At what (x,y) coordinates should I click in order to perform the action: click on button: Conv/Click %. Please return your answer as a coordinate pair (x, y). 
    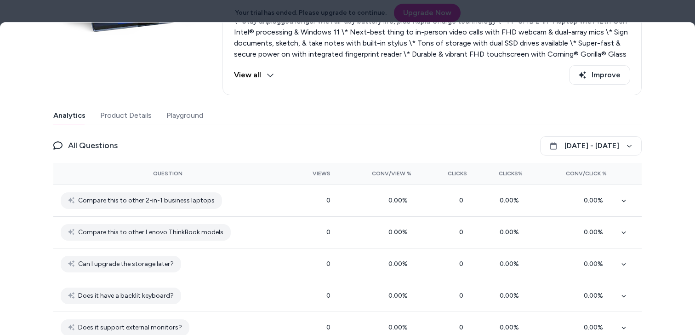
    Looking at the image, I should click on (572, 173).